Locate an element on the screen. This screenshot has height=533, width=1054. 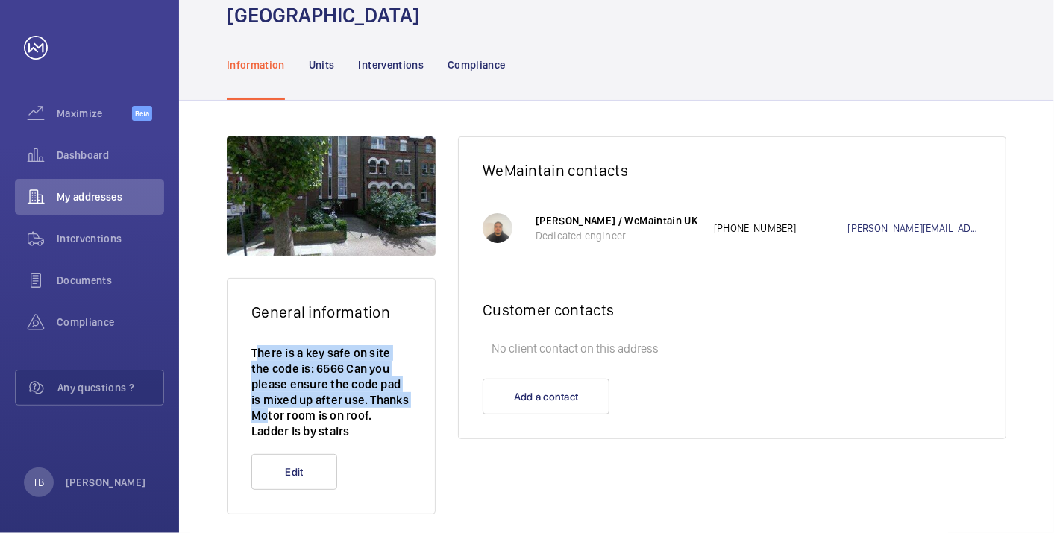
span: Compliance is located at coordinates (110, 322).